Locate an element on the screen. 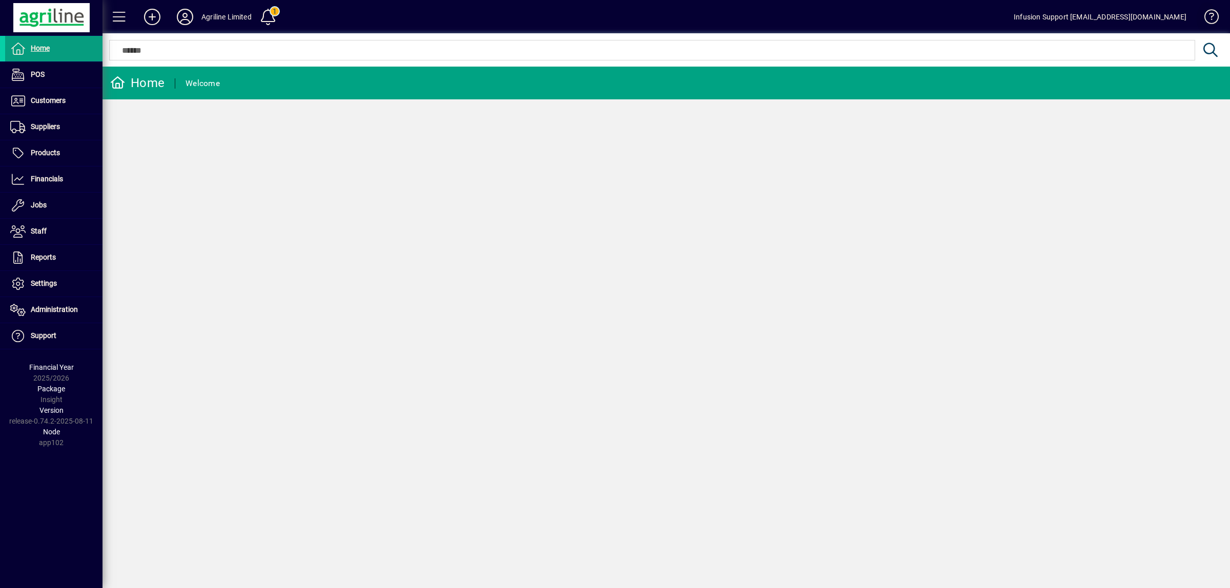  div: Agriline Limited is located at coordinates (227, 17).